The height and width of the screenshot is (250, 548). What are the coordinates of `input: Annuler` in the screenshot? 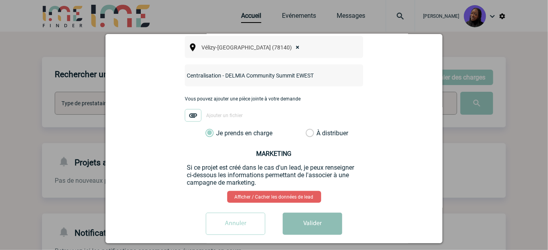 It's located at (235, 224).